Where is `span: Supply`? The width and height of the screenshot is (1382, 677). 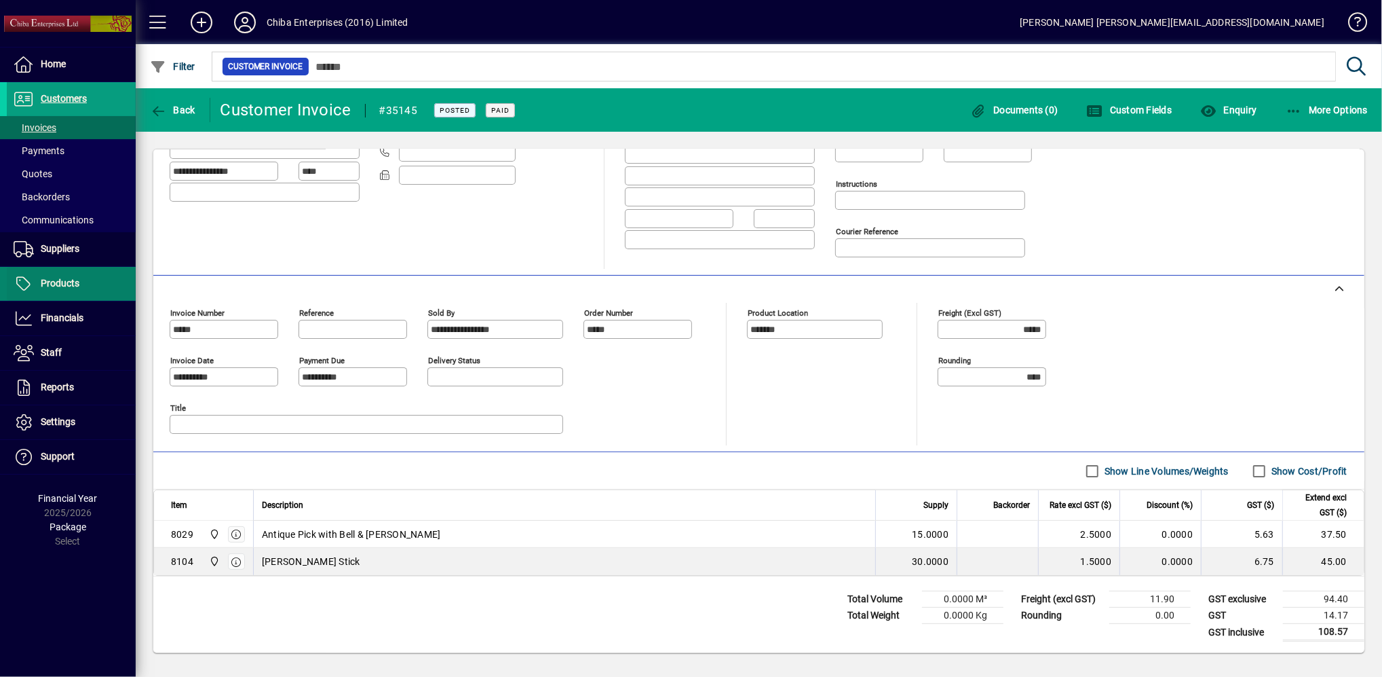 span: Supply is located at coordinates (936, 505).